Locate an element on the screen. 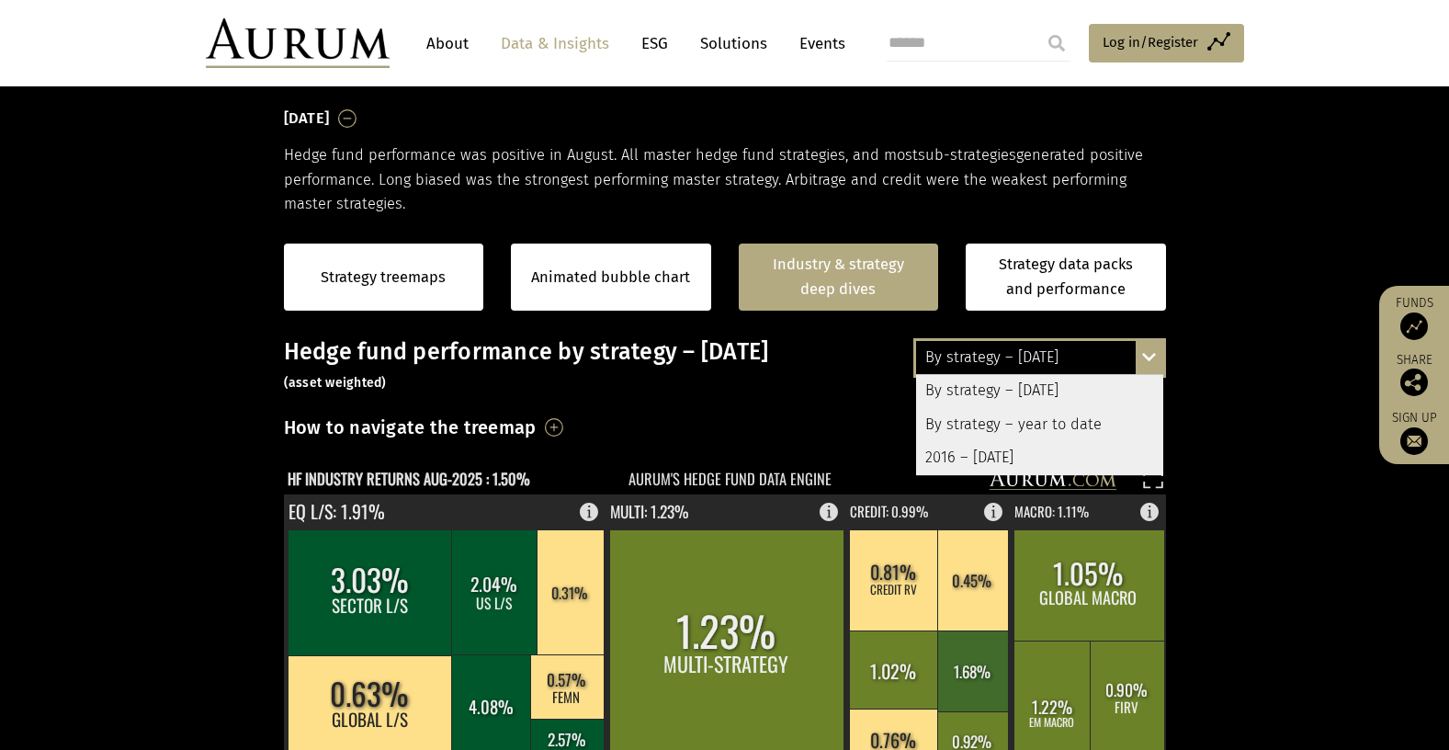 This screenshot has width=1449, height=750. input: Submit is located at coordinates (1056, 43).